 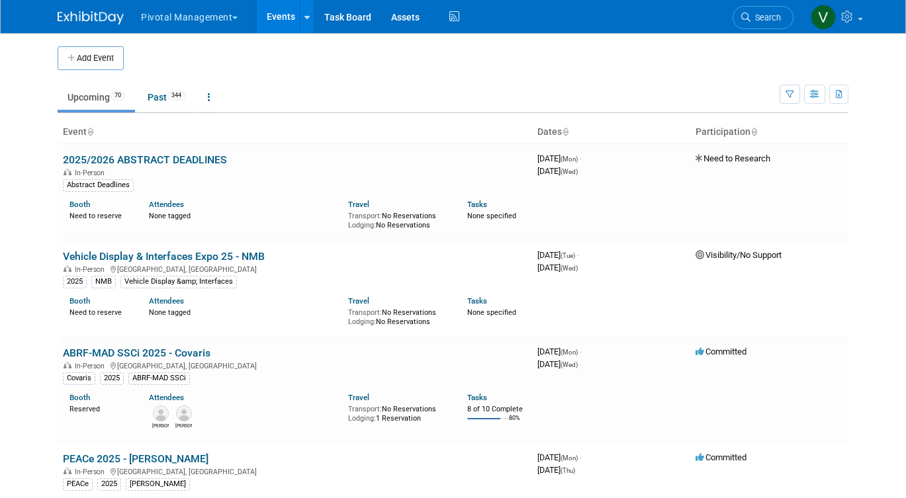 I want to click on span: (Thu), so click(x=568, y=471).